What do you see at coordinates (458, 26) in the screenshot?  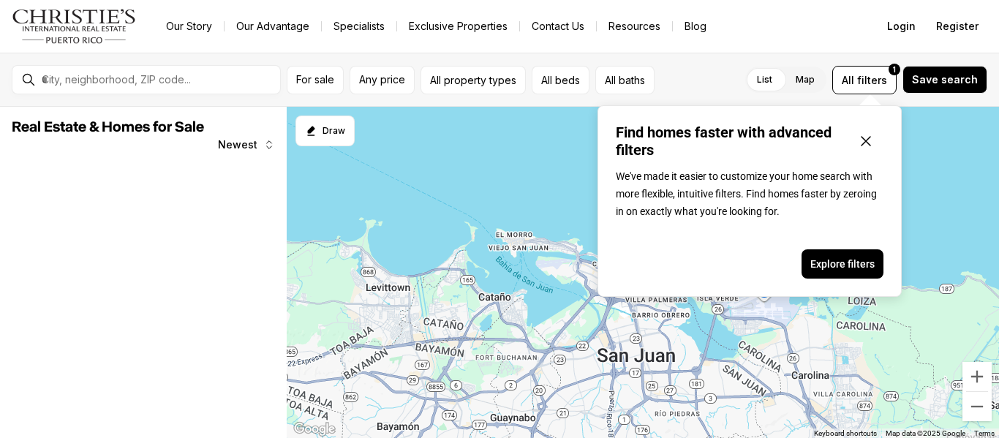 I see `a: Exclusive Properties` at bounding box center [458, 26].